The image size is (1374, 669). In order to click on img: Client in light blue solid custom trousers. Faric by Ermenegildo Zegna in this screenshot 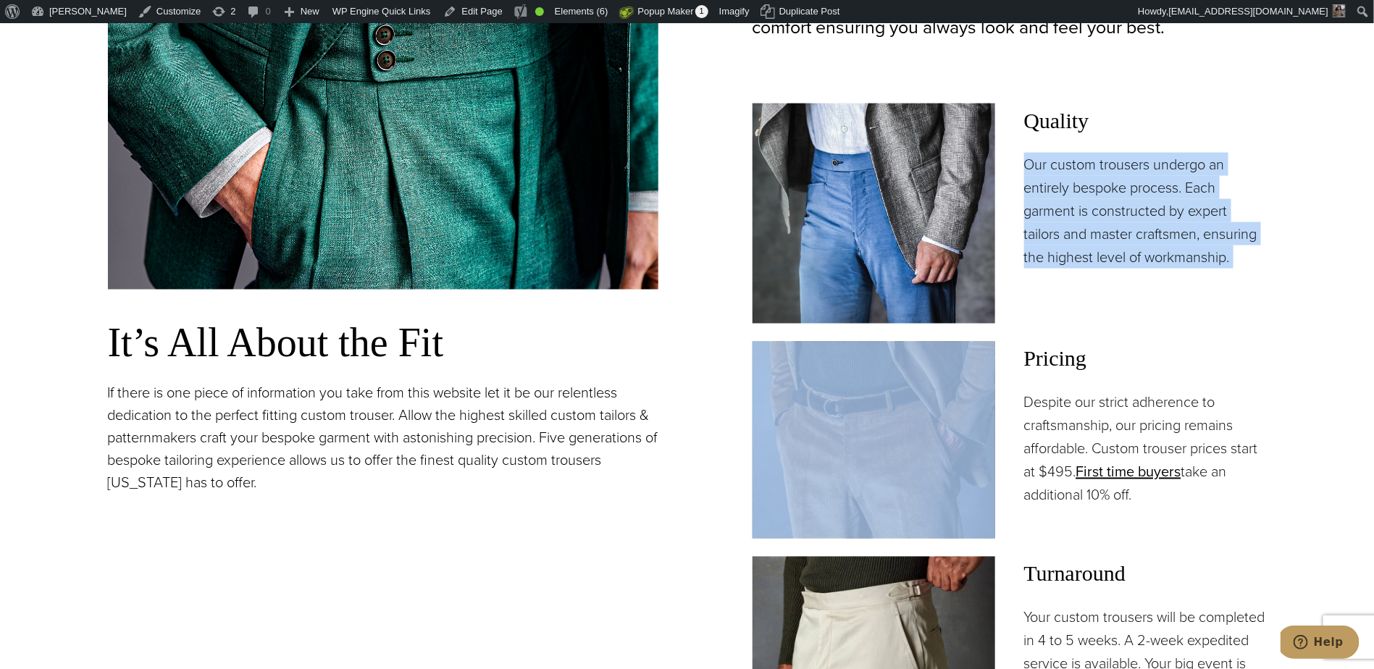, I will do `click(874, 214)`.